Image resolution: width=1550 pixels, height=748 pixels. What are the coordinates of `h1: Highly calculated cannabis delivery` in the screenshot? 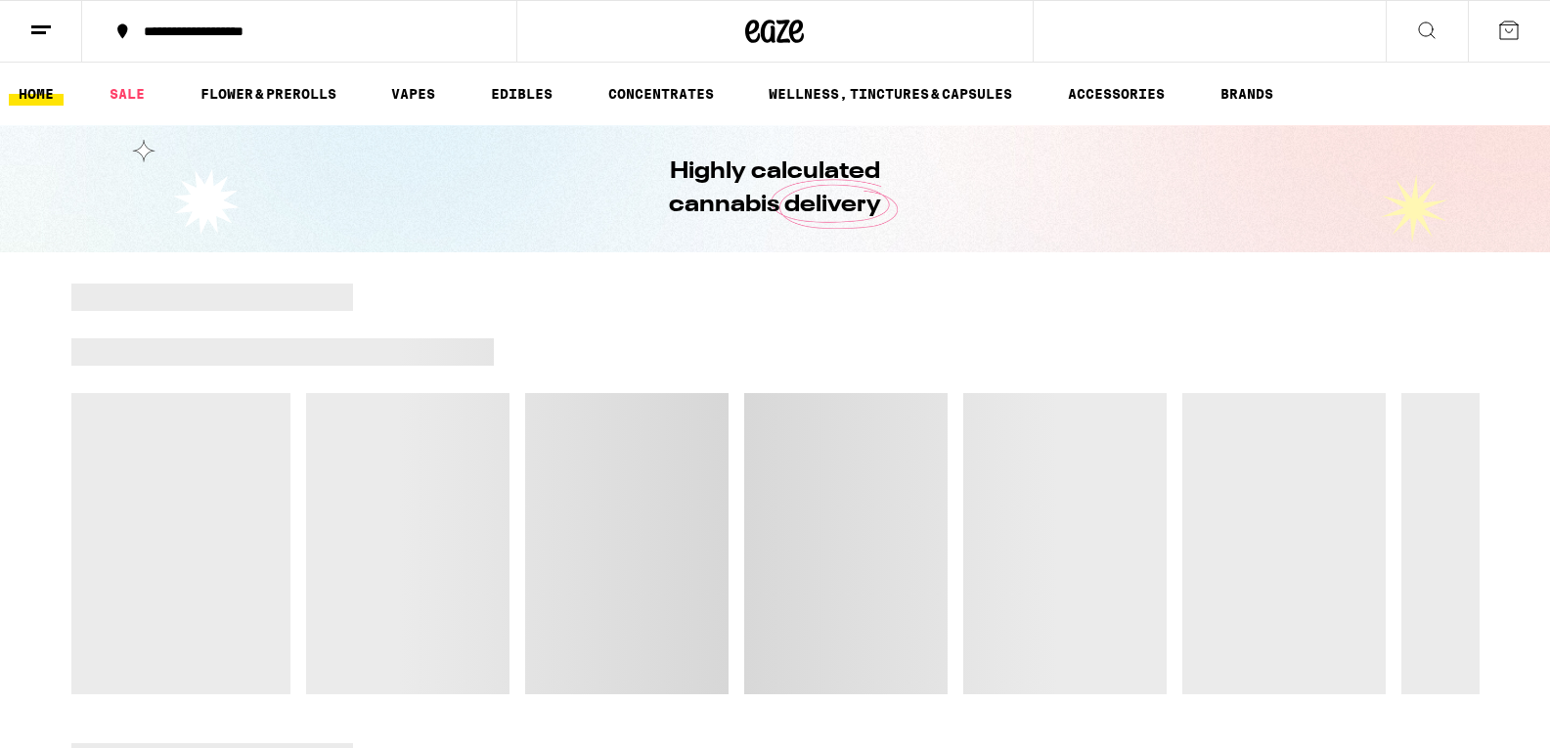 It's located at (775, 189).